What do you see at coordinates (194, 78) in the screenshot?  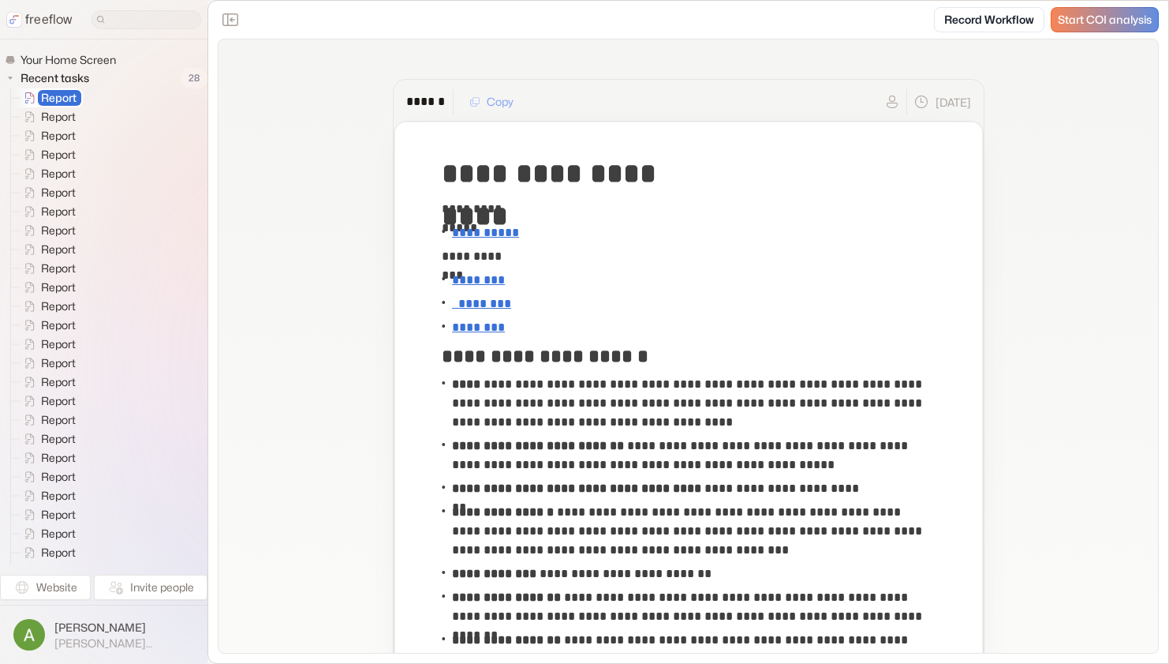 I see `span: 28` at bounding box center [194, 78].